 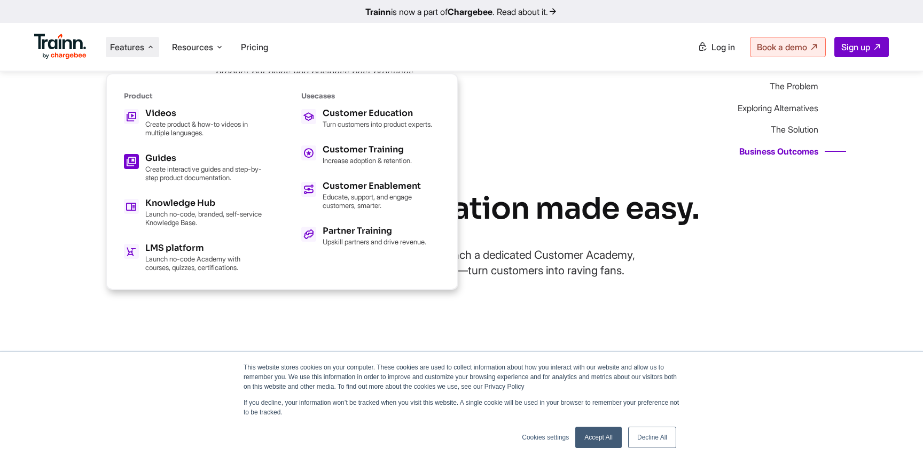 What do you see at coordinates (382, 186) in the screenshot?
I see `h5: Customer Enablement` at bounding box center [382, 186].